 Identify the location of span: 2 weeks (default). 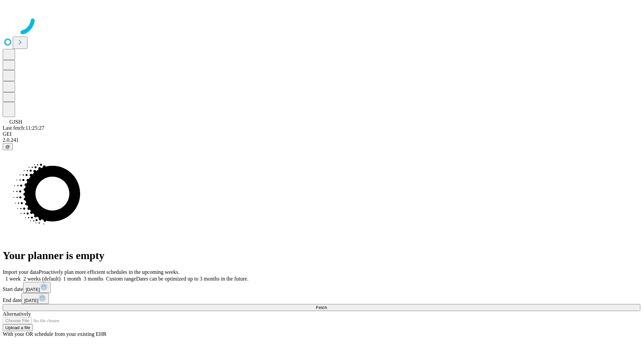
(42, 278).